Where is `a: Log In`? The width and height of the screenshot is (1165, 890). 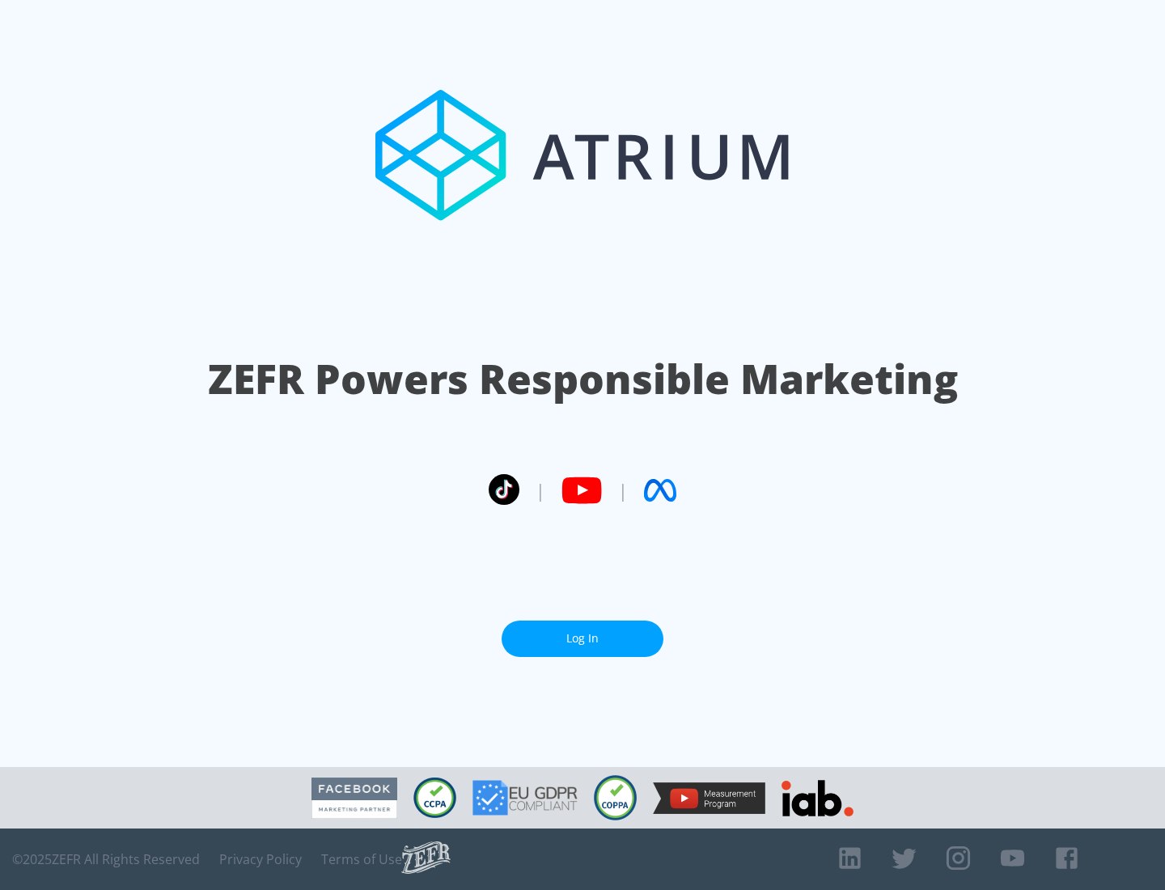
a: Log In is located at coordinates (582, 638).